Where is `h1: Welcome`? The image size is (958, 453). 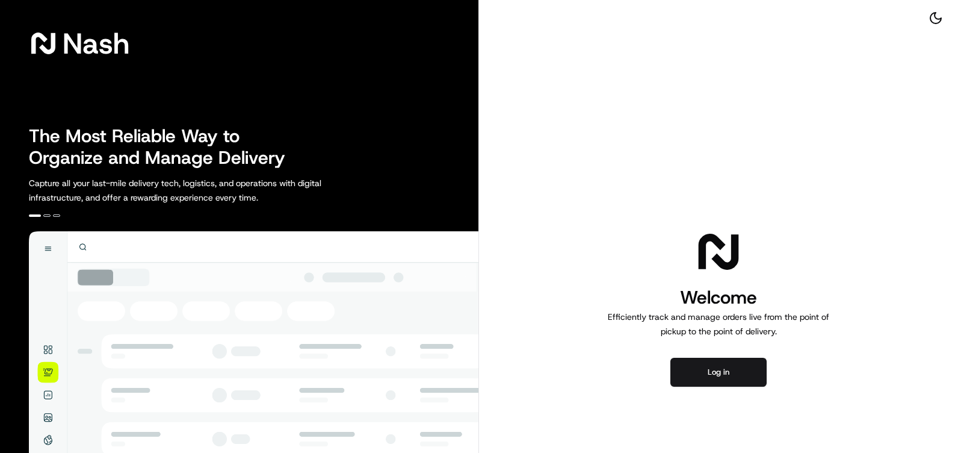
h1: Welcome is located at coordinates (719, 297).